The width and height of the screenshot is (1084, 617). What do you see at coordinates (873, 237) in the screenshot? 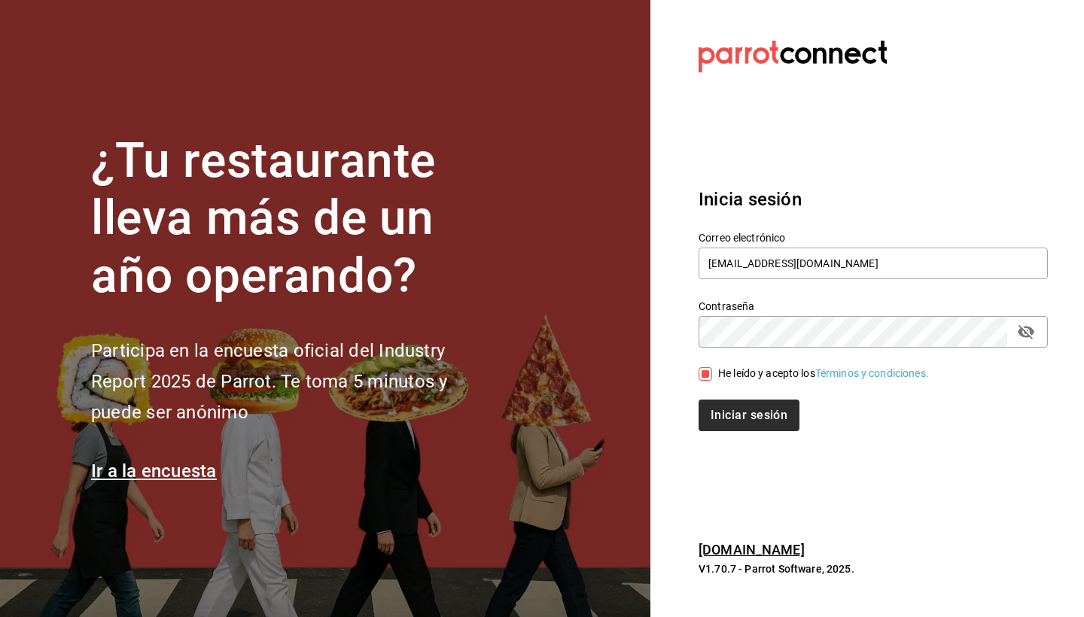
I see `label: Correo electrónico` at bounding box center [873, 237].